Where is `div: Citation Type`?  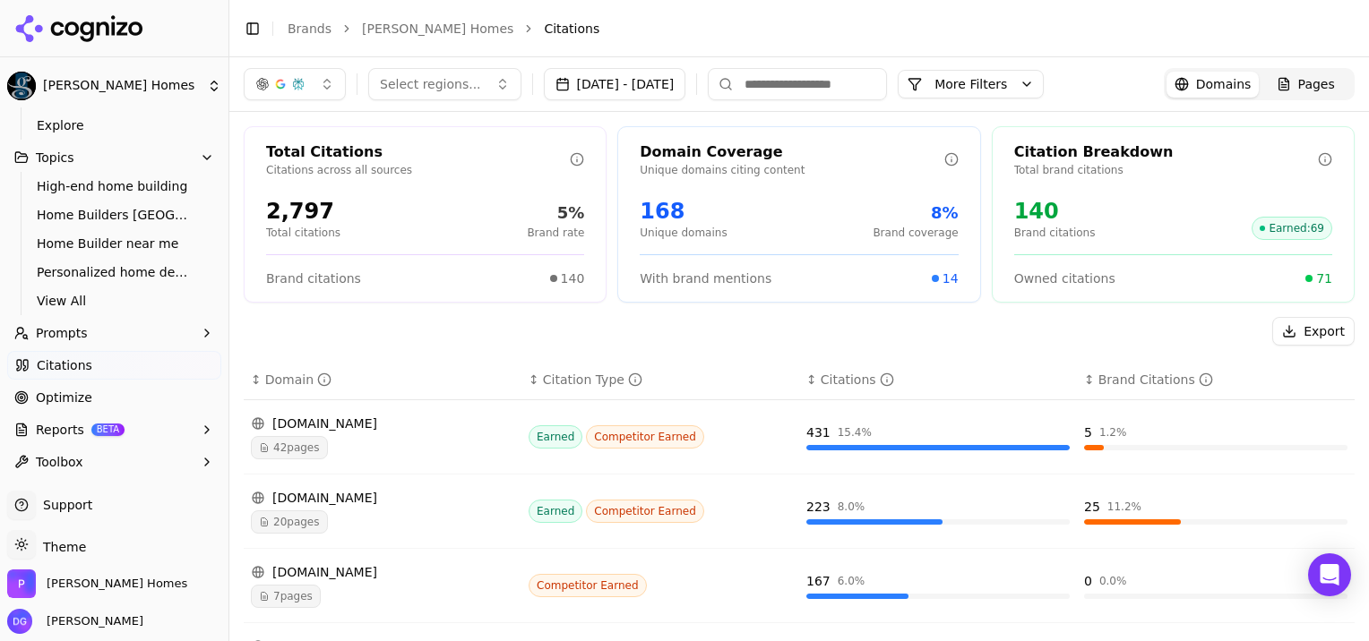
div: Citation Type is located at coordinates (592, 380).